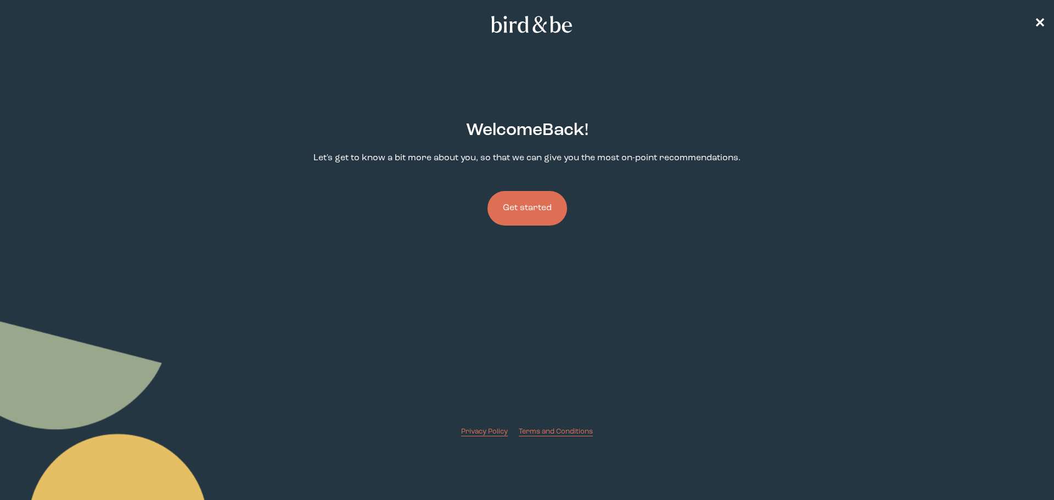  What do you see at coordinates (527, 131) in the screenshot?
I see `h2: Welcome Back !` at bounding box center [527, 131].